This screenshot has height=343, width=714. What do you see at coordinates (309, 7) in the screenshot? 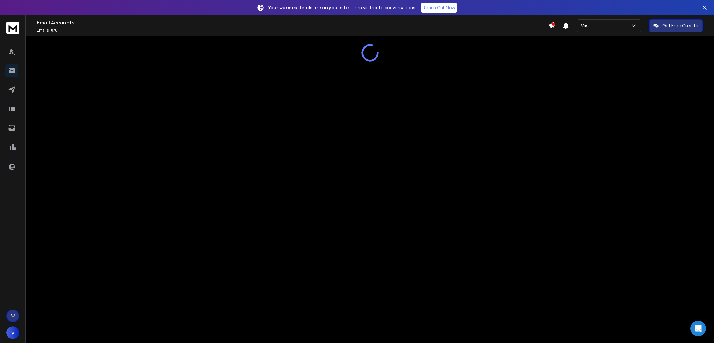
I see `strong: Your warmest leads are on your site` at bounding box center [309, 7].